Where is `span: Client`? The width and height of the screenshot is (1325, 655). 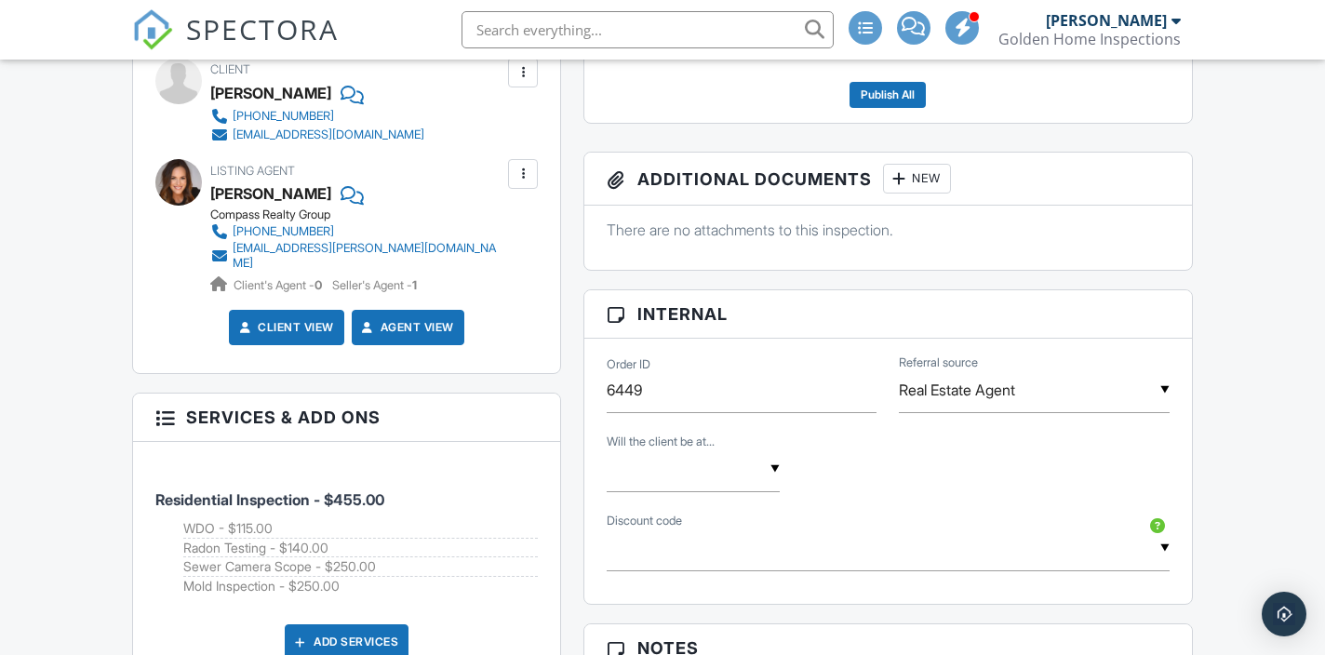
span: Client is located at coordinates (230, 69).